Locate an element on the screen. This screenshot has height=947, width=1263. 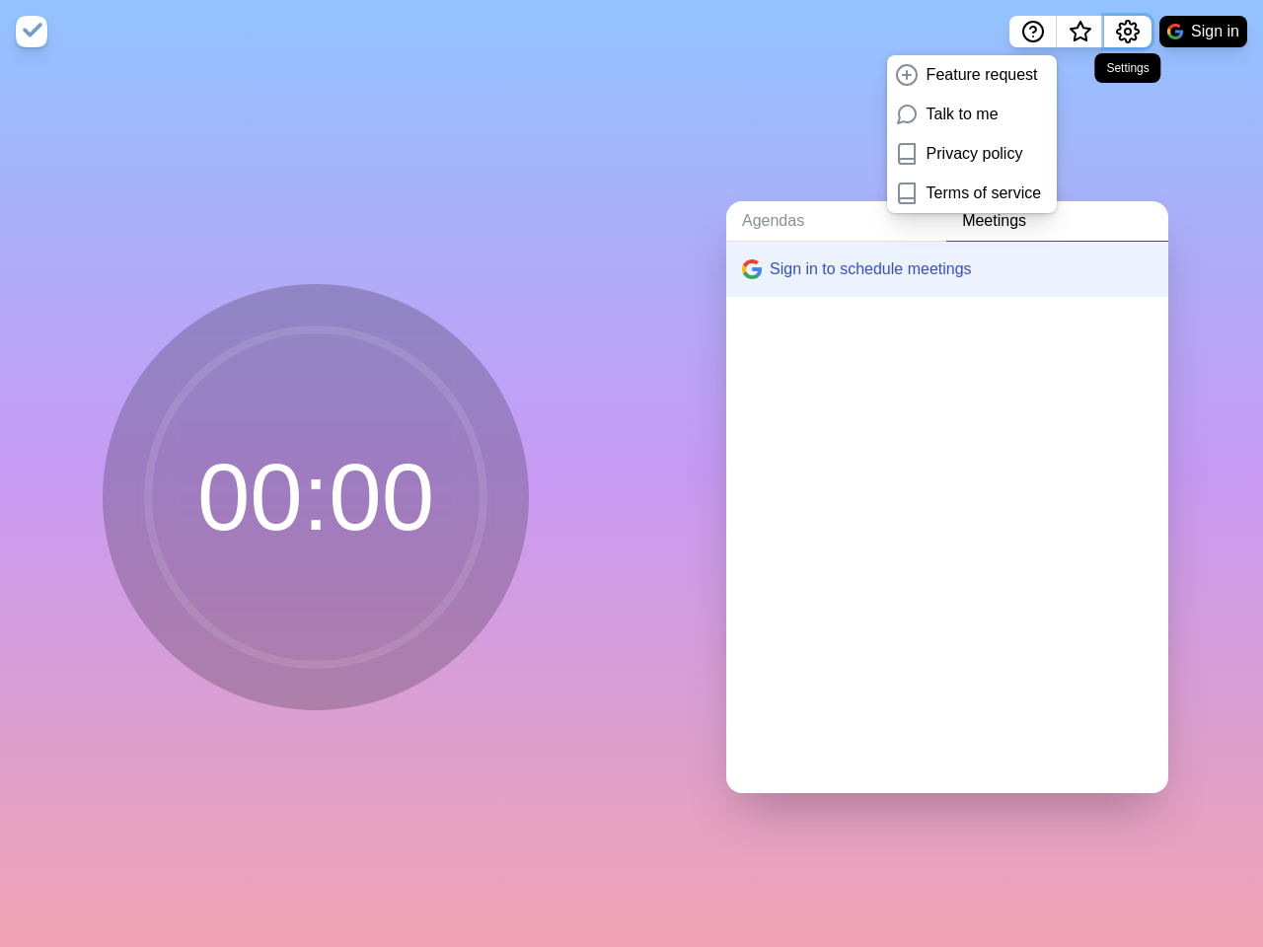
a: Agendas is located at coordinates (836, 221).